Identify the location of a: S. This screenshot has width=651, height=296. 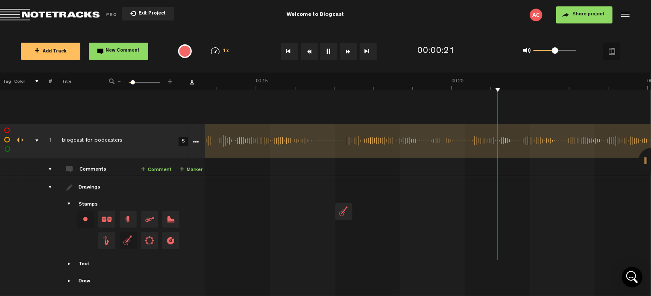
(183, 142).